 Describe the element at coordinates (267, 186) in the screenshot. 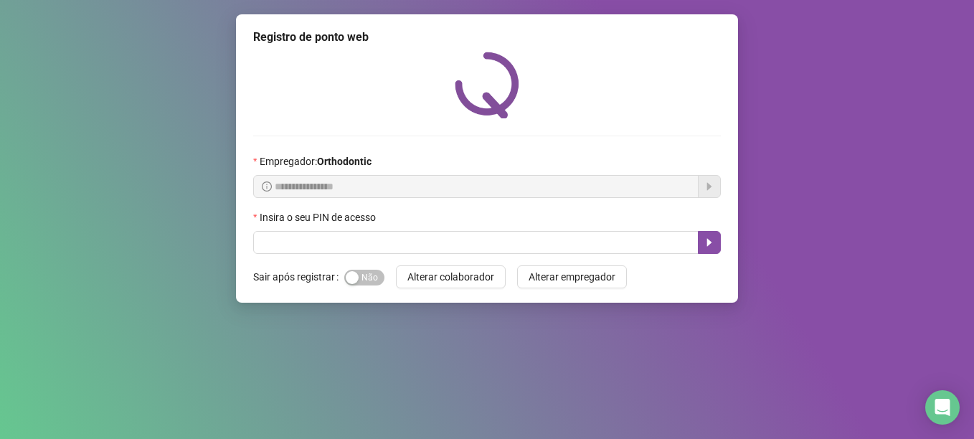

I see `span: info-circle` at that location.